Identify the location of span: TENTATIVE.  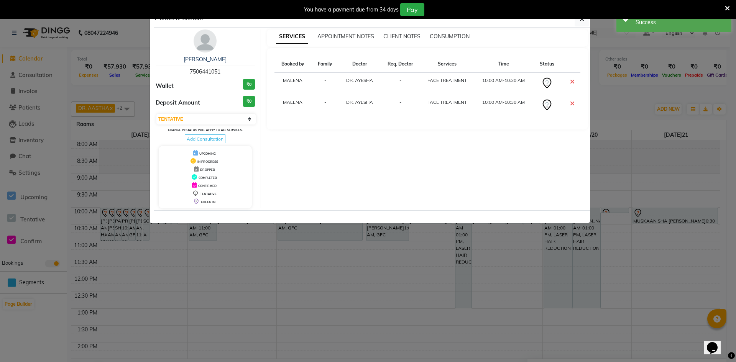
(208, 194).